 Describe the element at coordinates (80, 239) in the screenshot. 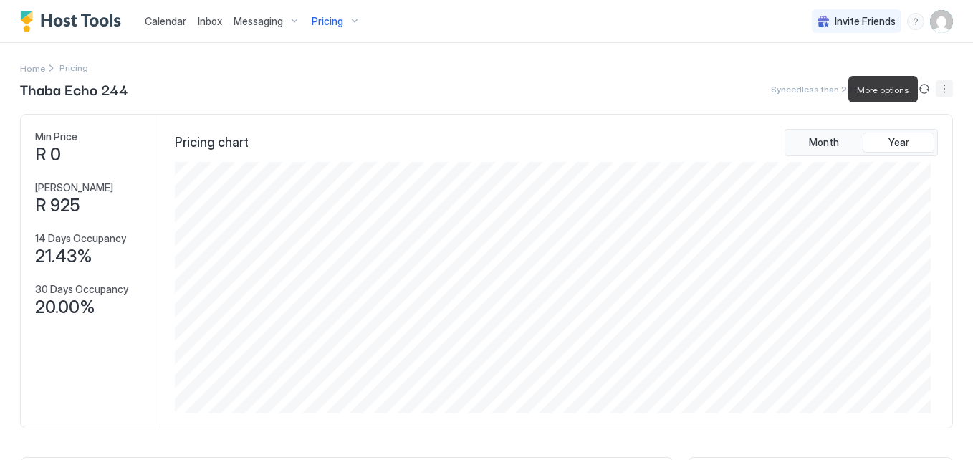

I see `span: 14 Days Occupancy` at that location.